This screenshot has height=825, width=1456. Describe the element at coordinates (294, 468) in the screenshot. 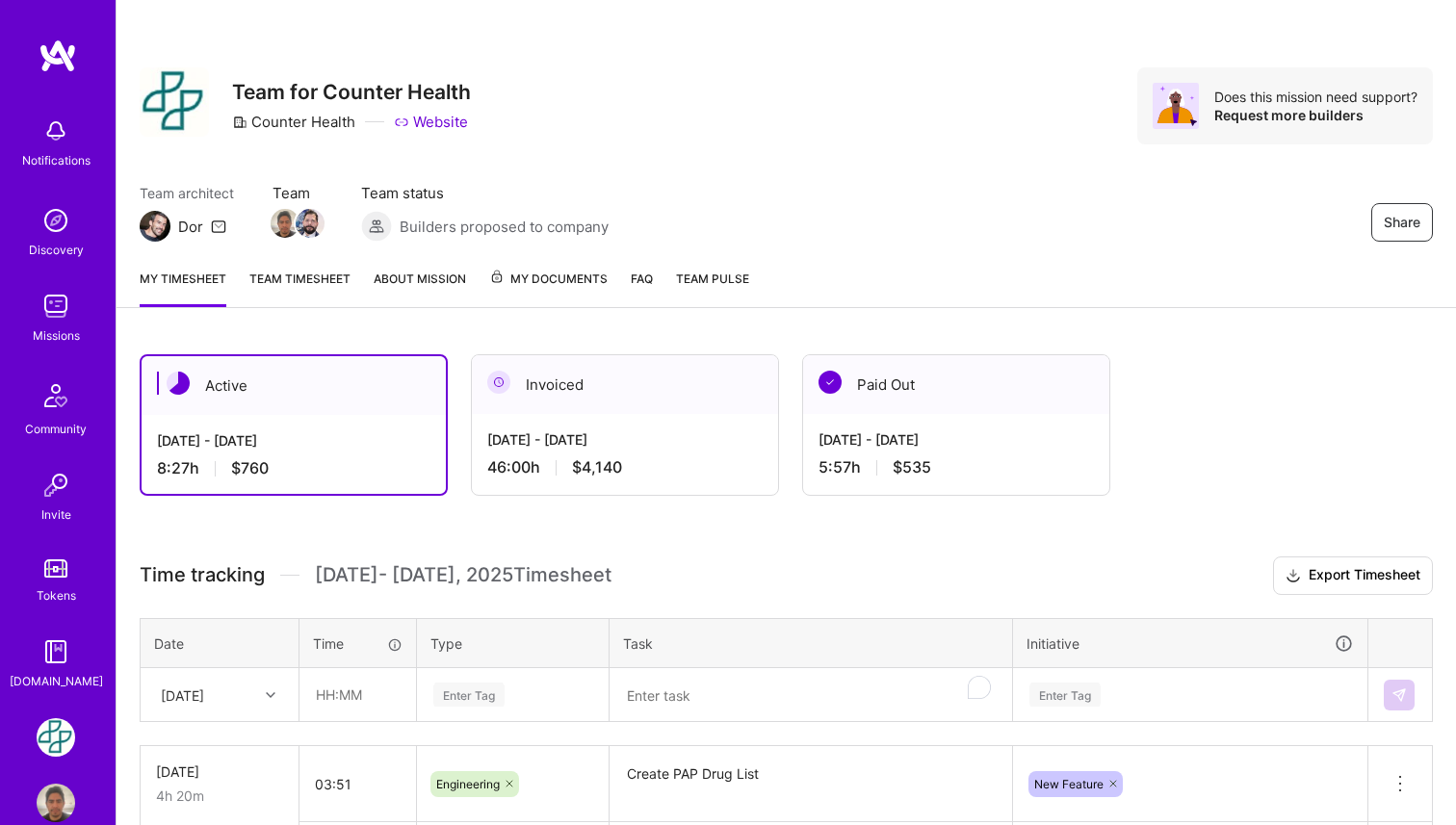

I see `div: 8:27 h` at that location.